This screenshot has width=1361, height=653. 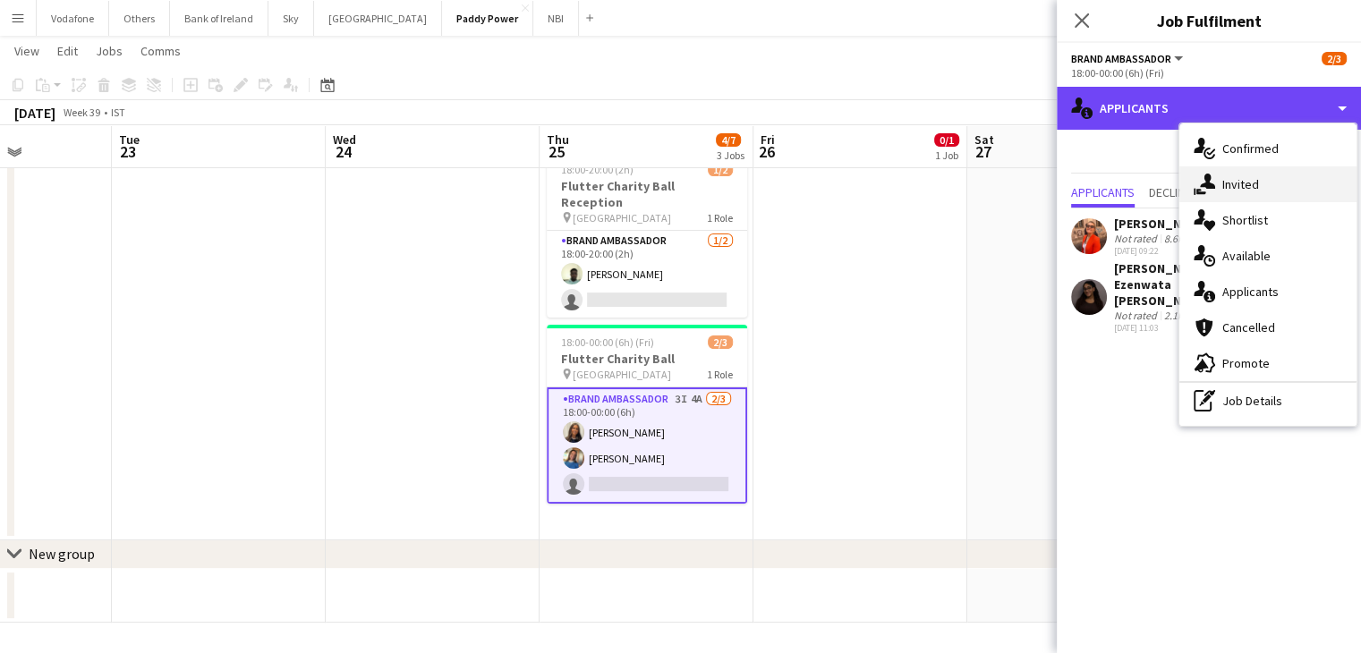 What do you see at coordinates (768, 140) in the screenshot?
I see `span: Fri` at bounding box center [768, 140].